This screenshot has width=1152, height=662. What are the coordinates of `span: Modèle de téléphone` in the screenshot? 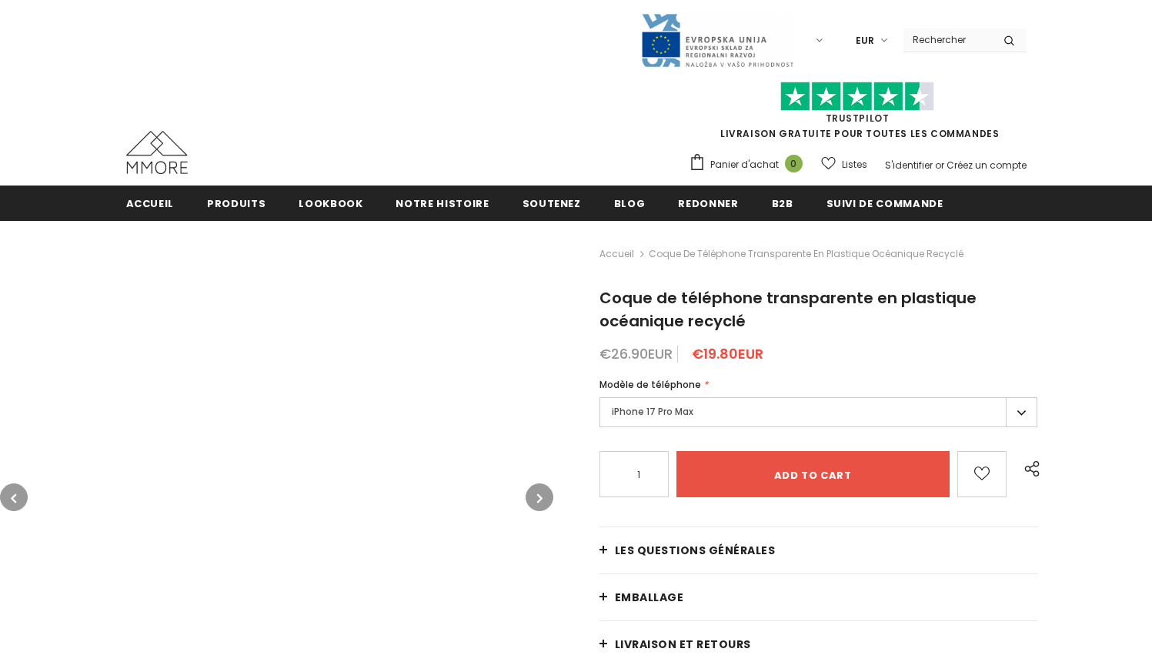 It's located at (650, 384).